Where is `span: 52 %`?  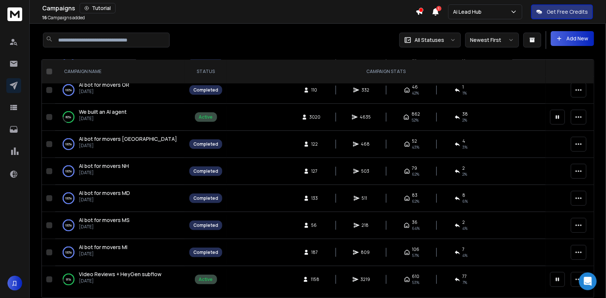
span: 52 % is located at coordinates (415, 120).